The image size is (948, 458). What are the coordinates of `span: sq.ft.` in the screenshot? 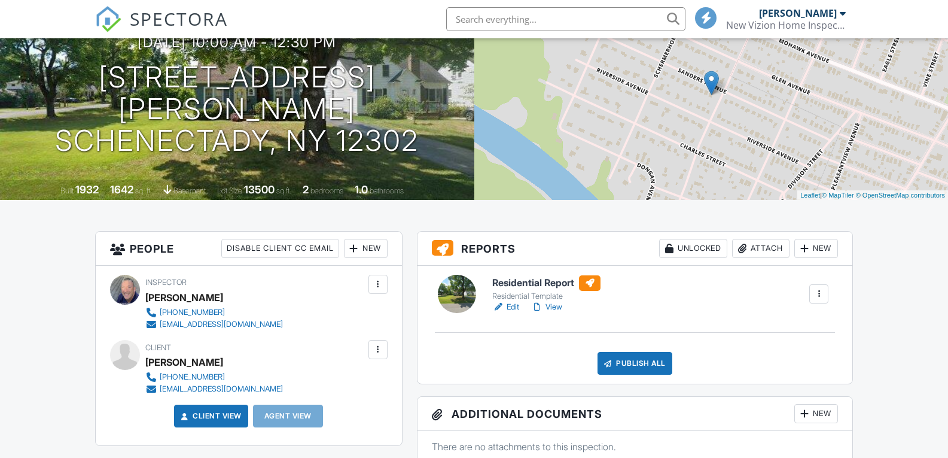 It's located at (283, 190).